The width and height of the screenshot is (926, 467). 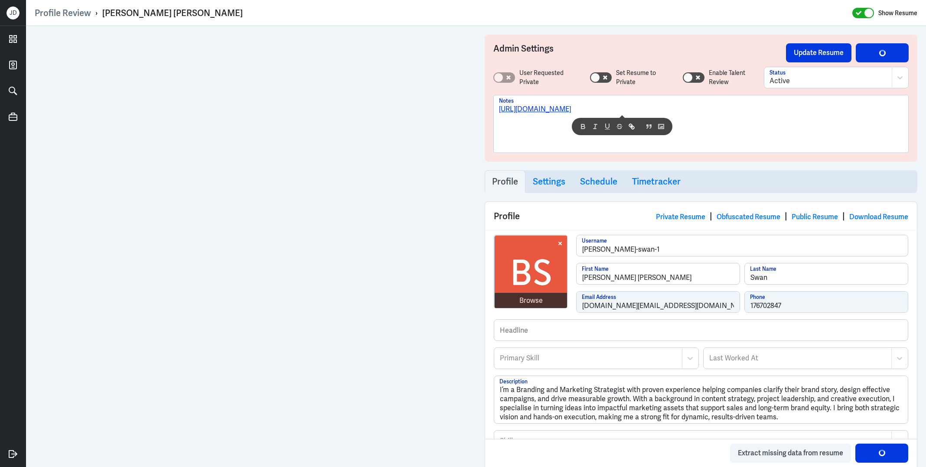 I want to click on a: Obfuscated Resume, so click(x=748, y=217).